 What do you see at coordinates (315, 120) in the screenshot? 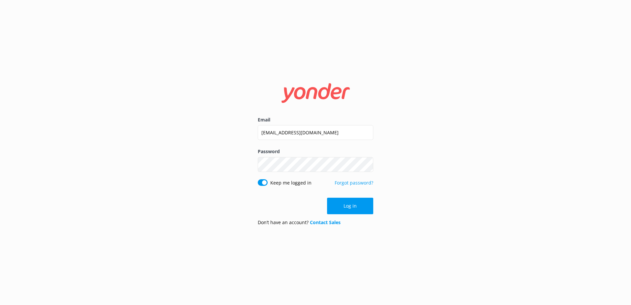
I see `label: Email` at bounding box center [315, 120].